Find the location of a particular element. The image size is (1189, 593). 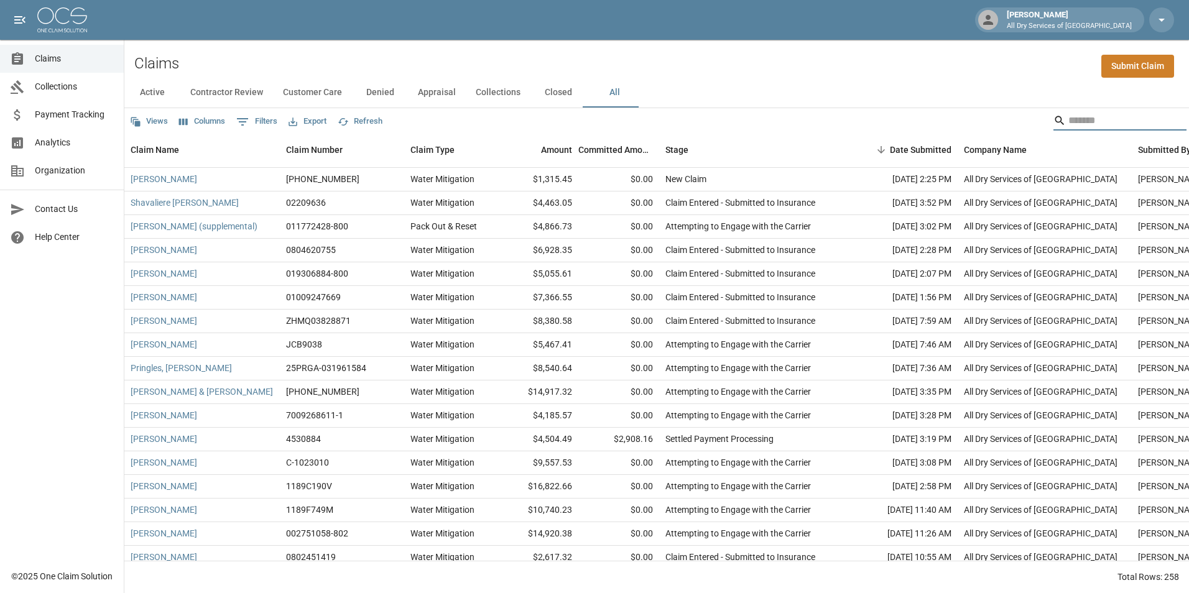

span: Analytics is located at coordinates (74, 142).